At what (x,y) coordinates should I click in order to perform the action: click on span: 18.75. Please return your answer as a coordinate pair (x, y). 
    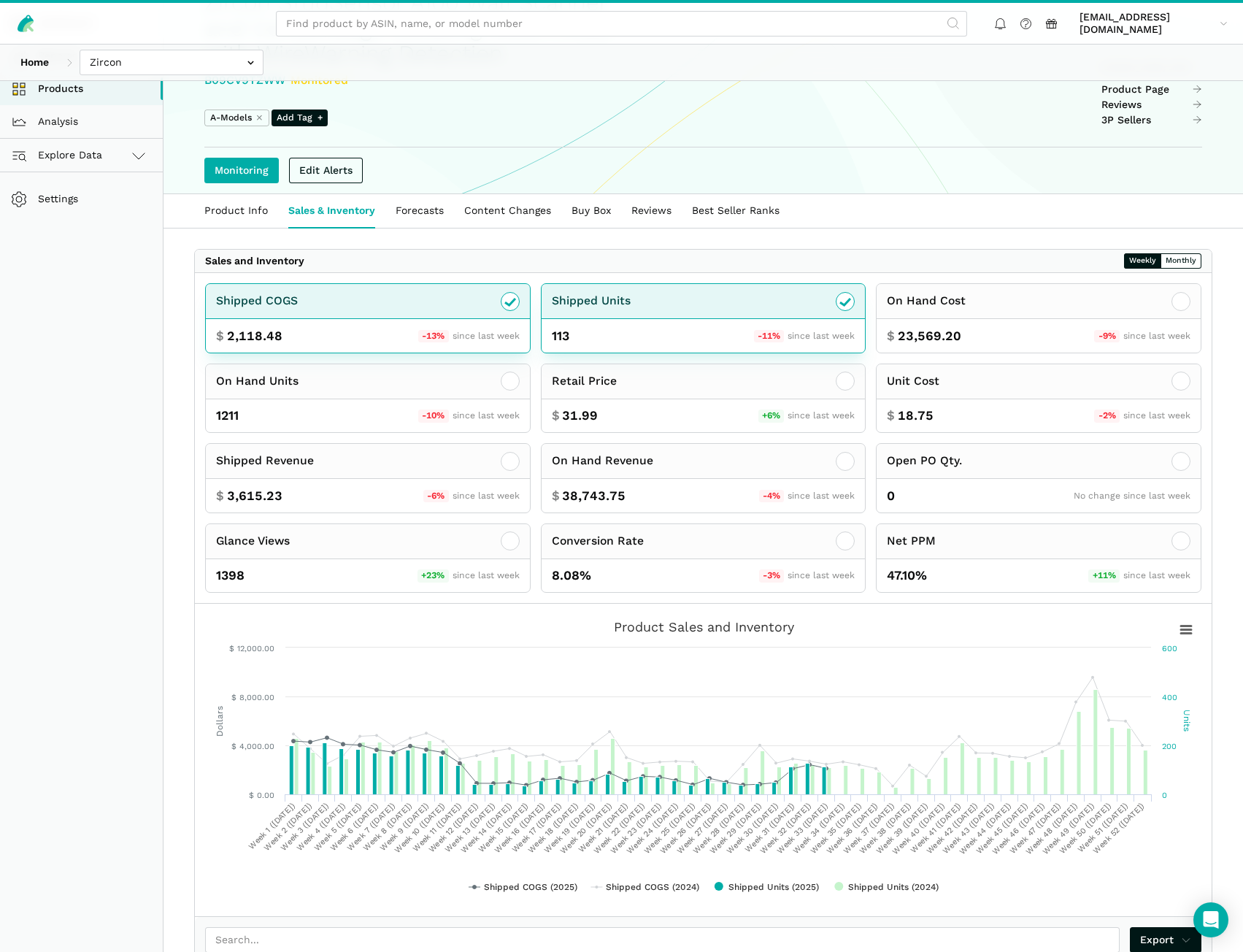
    Looking at the image, I should click on (915, 416).